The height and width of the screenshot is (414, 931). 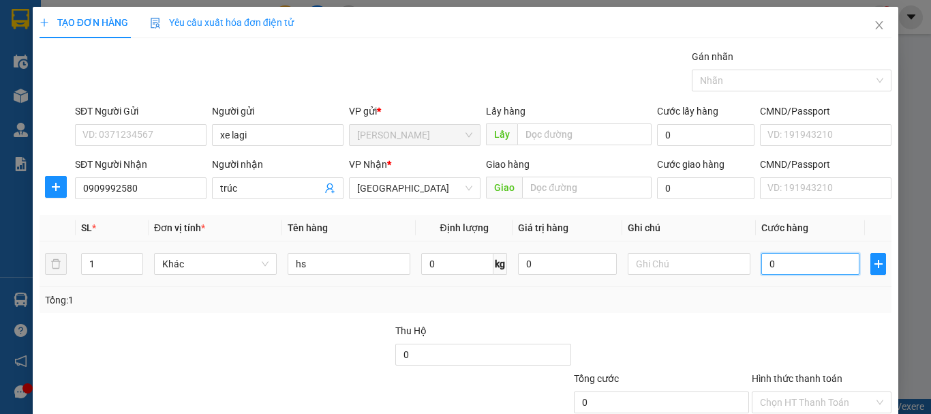 What do you see at coordinates (87, 228) in the screenshot?
I see `span: SL` at bounding box center [87, 228].